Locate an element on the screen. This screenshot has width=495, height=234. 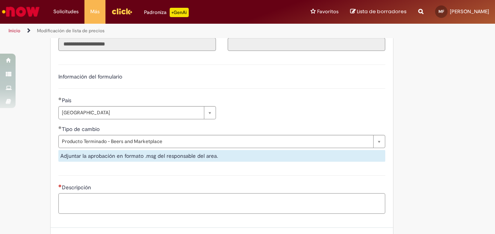
span: País is located at coordinates (67, 100).